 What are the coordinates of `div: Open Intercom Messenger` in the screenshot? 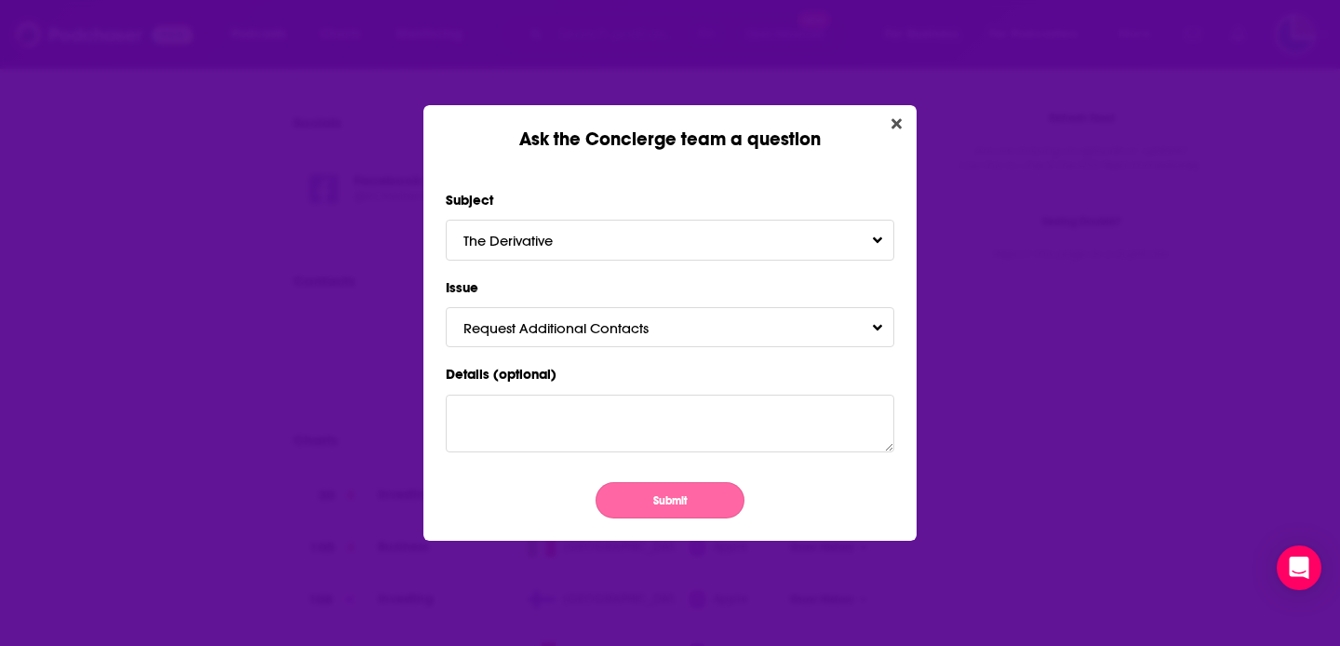 It's located at (1299, 568).